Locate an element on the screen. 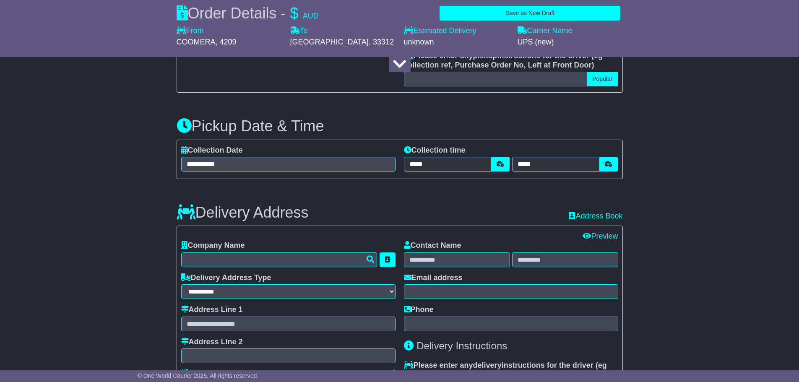  label: City / Town is located at coordinates (206, 374).